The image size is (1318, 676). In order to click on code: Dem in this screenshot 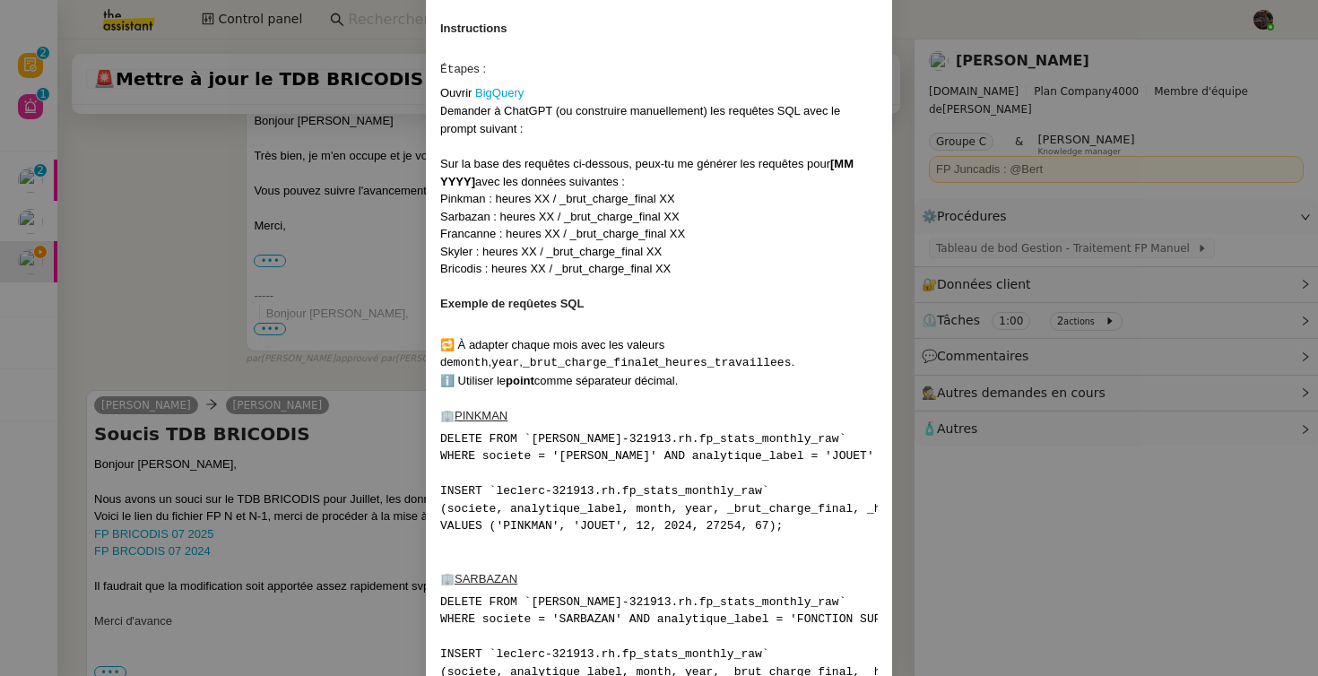, I will do `click(450, 111)`.